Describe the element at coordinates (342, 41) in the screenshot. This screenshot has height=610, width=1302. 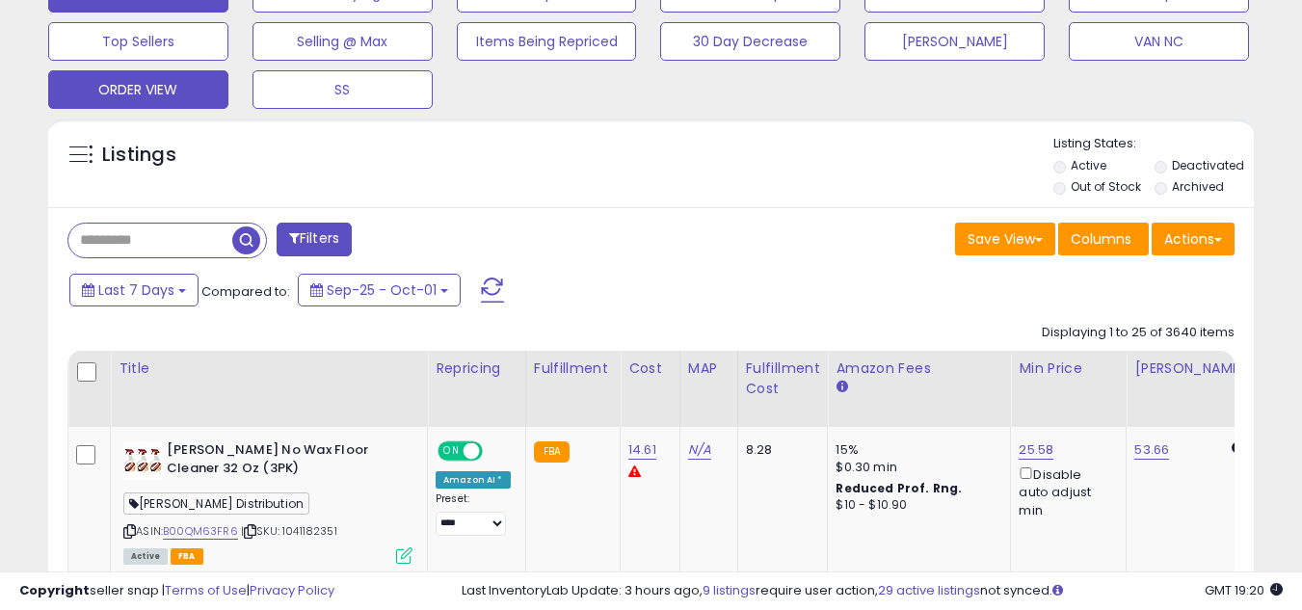
I see `button: Selling @ Max` at that location.